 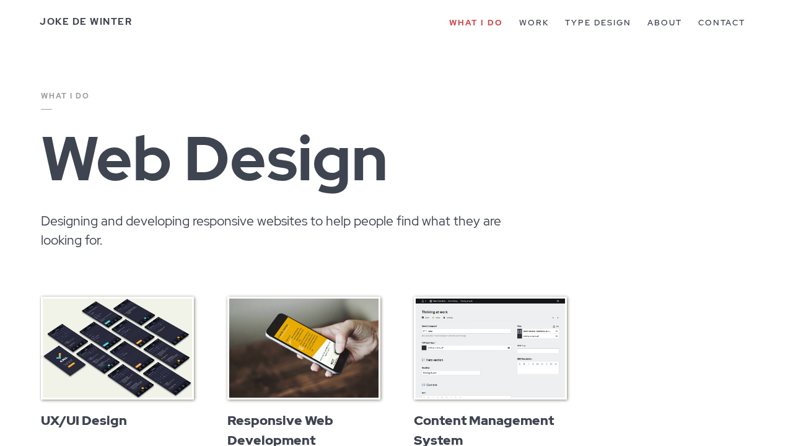 What do you see at coordinates (722, 22) in the screenshot?
I see `a: Contact` at bounding box center [722, 22].